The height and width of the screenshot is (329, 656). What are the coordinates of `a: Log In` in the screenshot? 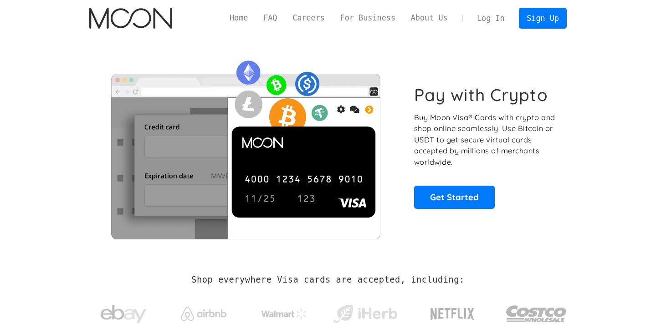 It's located at (490, 18).